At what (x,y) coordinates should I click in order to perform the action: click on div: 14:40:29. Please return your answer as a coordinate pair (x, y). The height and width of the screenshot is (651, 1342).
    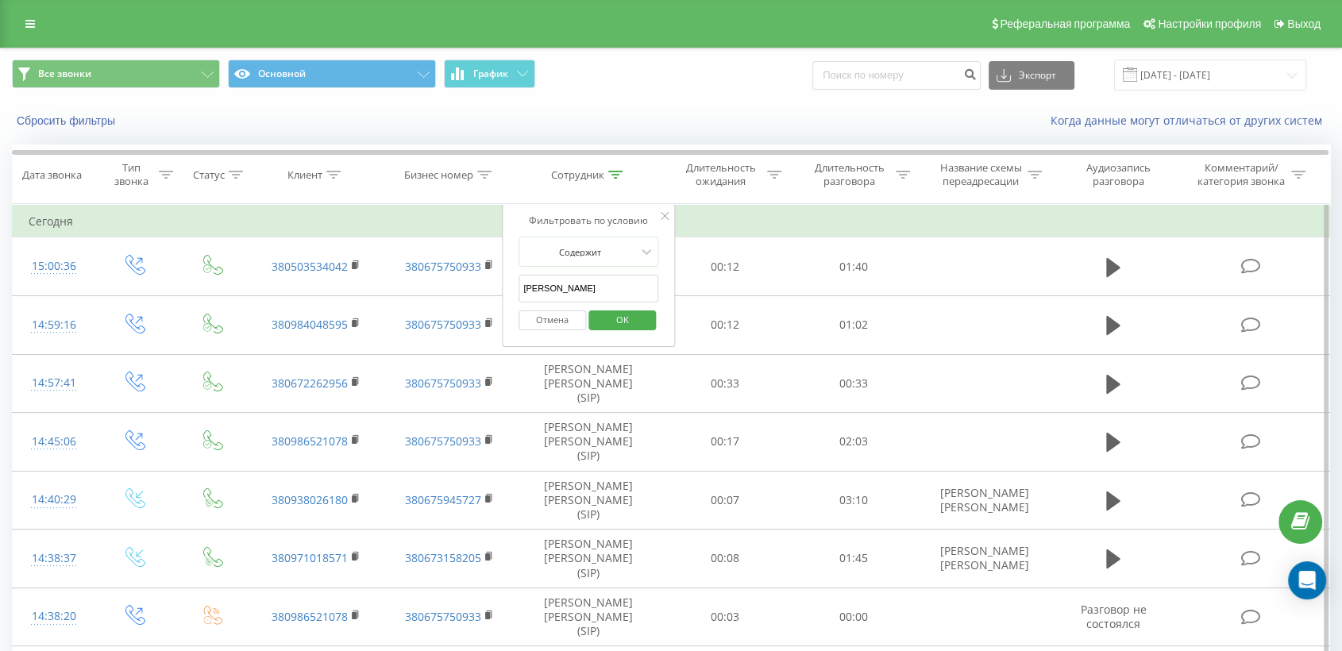
    Looking at the image, I should click on (53, 499).